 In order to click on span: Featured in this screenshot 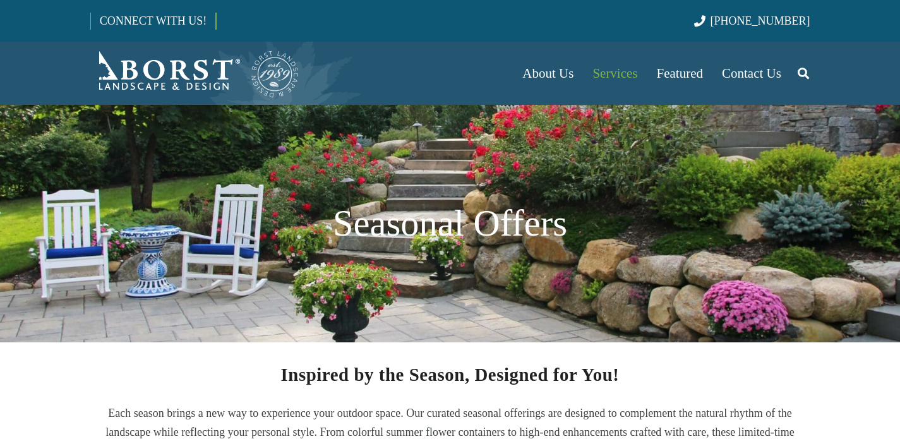, I will do `click(680, 73)`.